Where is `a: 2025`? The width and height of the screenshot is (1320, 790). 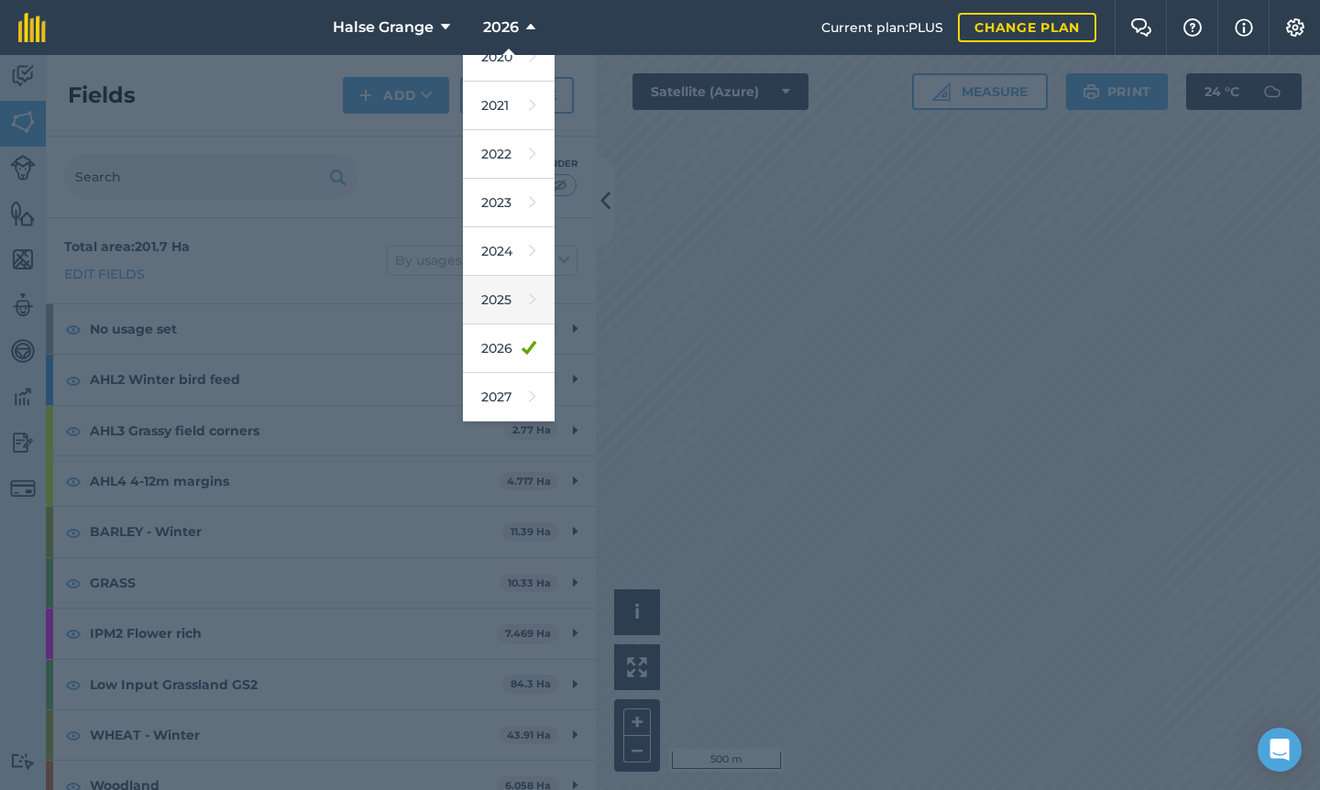
a: 2025 is located at coordinates (509, 300).